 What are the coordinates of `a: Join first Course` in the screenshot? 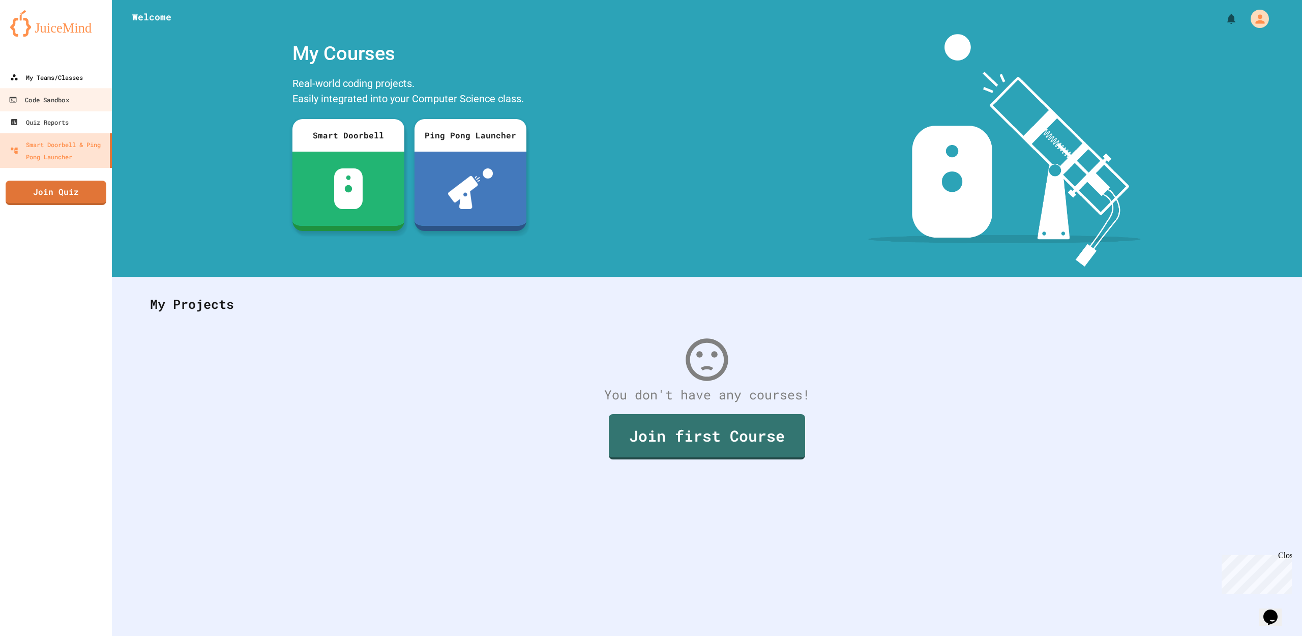 It's located at (707, 436).